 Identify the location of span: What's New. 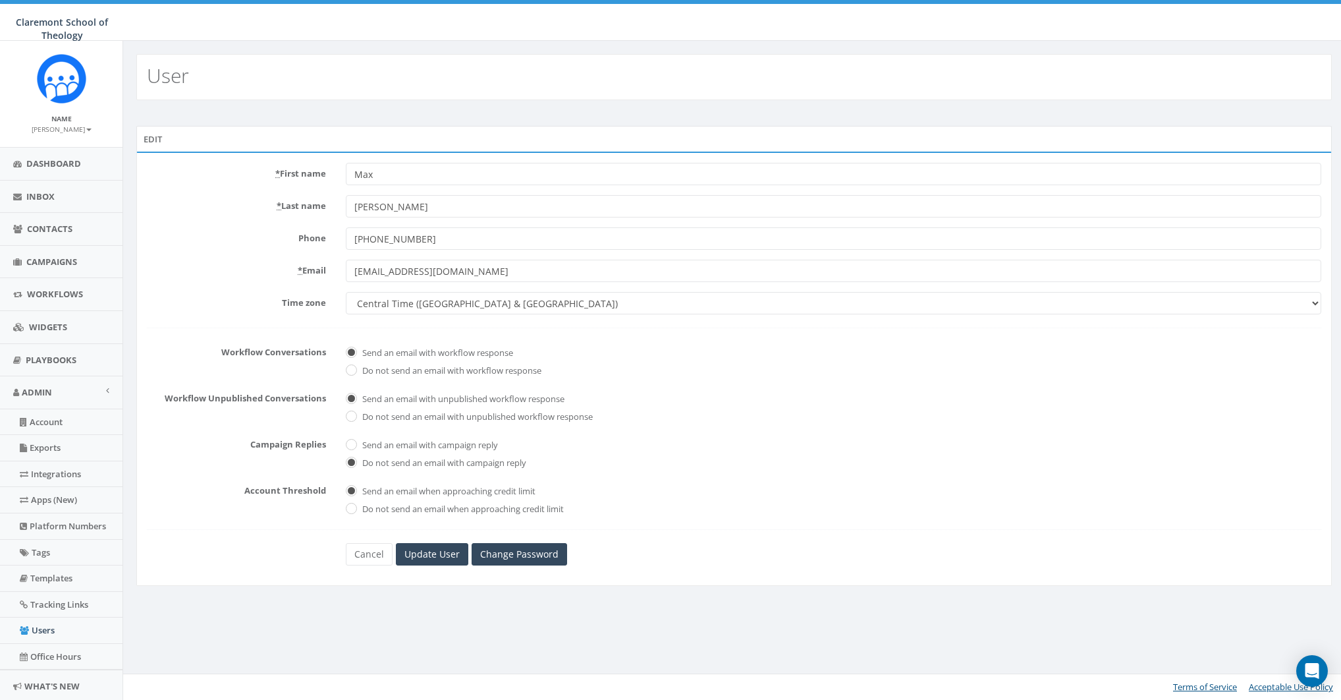
(52, 686).